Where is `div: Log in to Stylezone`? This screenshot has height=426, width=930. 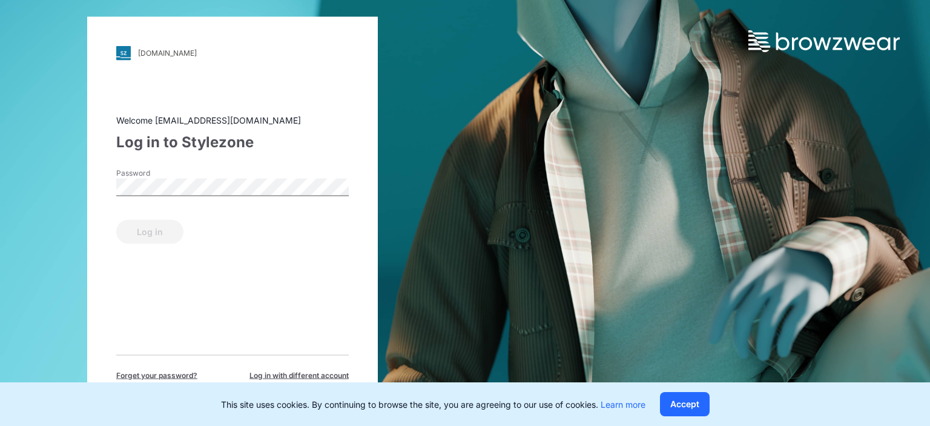 div: Log in to Stylezone is located at coordinates (233, 142).